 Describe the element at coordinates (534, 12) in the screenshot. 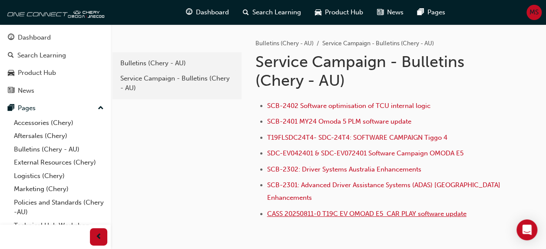

I see `button: MS` at that location.